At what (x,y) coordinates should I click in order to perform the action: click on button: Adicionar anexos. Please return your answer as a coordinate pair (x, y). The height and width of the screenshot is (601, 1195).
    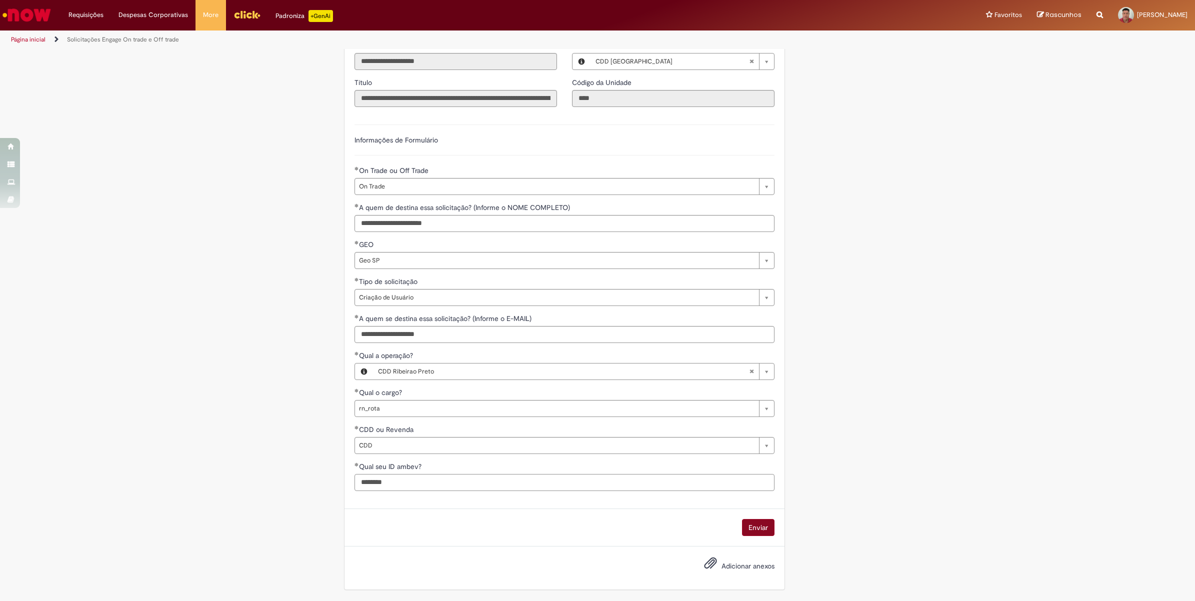
    Looking at the image, I should click on (710, 565).